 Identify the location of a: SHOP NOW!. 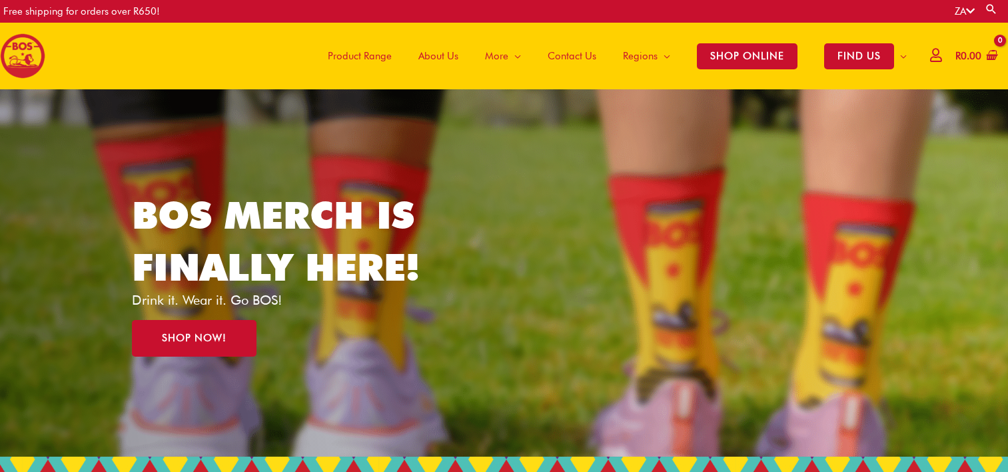
(194, 338).